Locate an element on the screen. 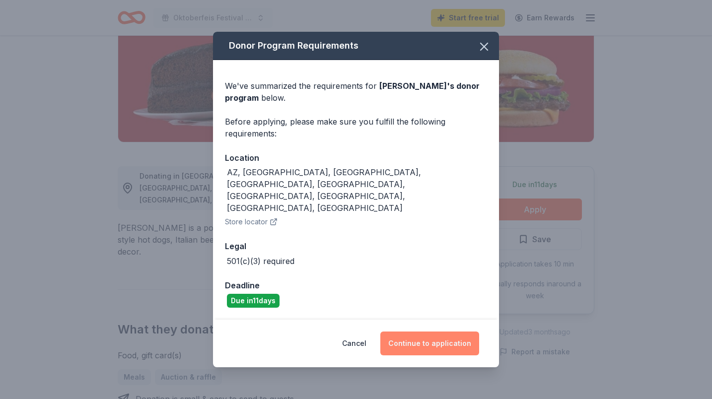 The image size is (712, 399). div: Deadline is located at coordinates (356, 286).